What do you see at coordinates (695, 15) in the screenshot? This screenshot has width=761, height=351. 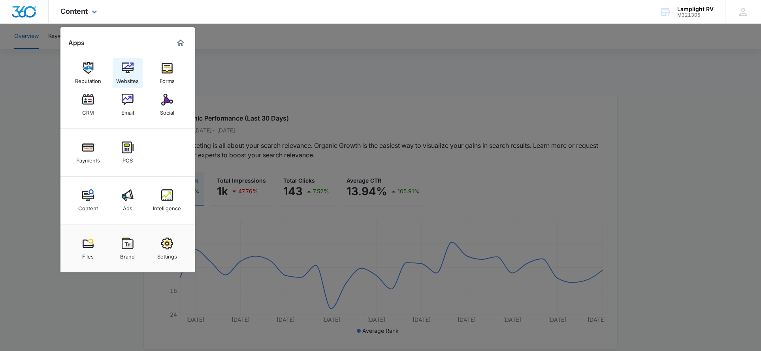 I see `div: account id` at bounding box center [695, 15].